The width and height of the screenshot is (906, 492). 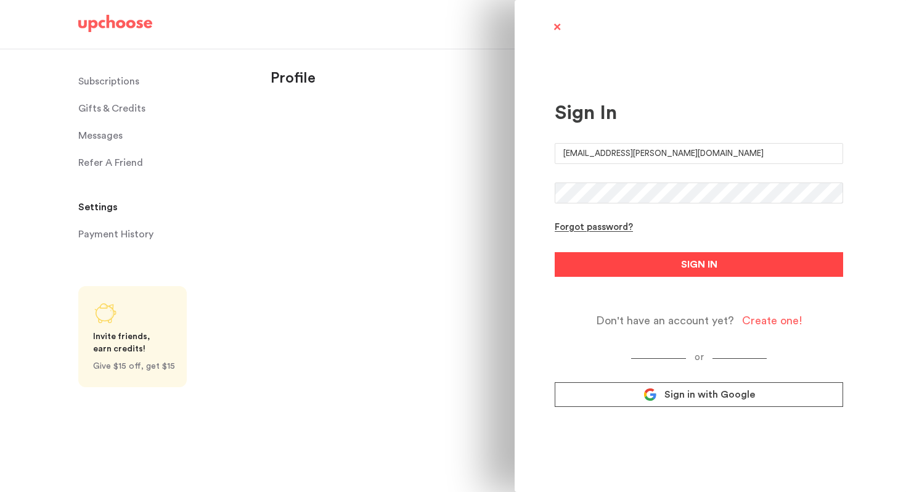 I want to click on div: Sign In, so click(x=699, y=113).